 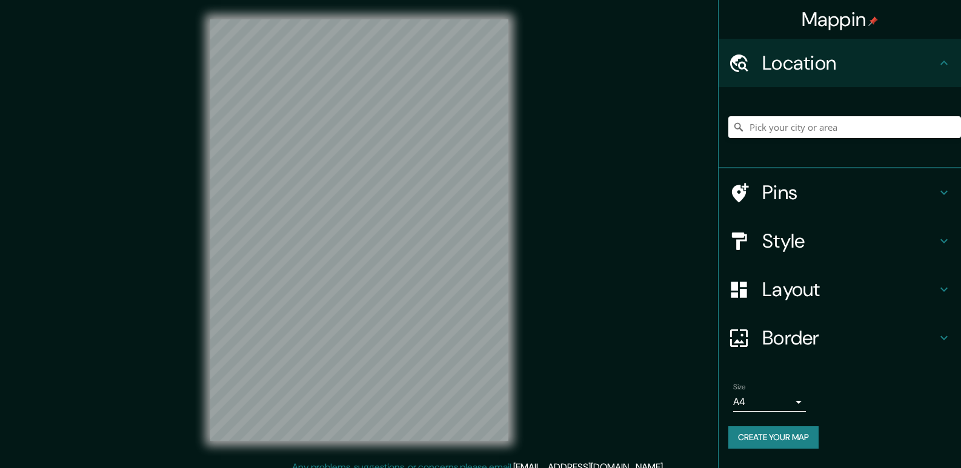 What do you see at coordinates (739, 387) in the screenshot?
I see `label: Size` at bounding box center [739, 387].